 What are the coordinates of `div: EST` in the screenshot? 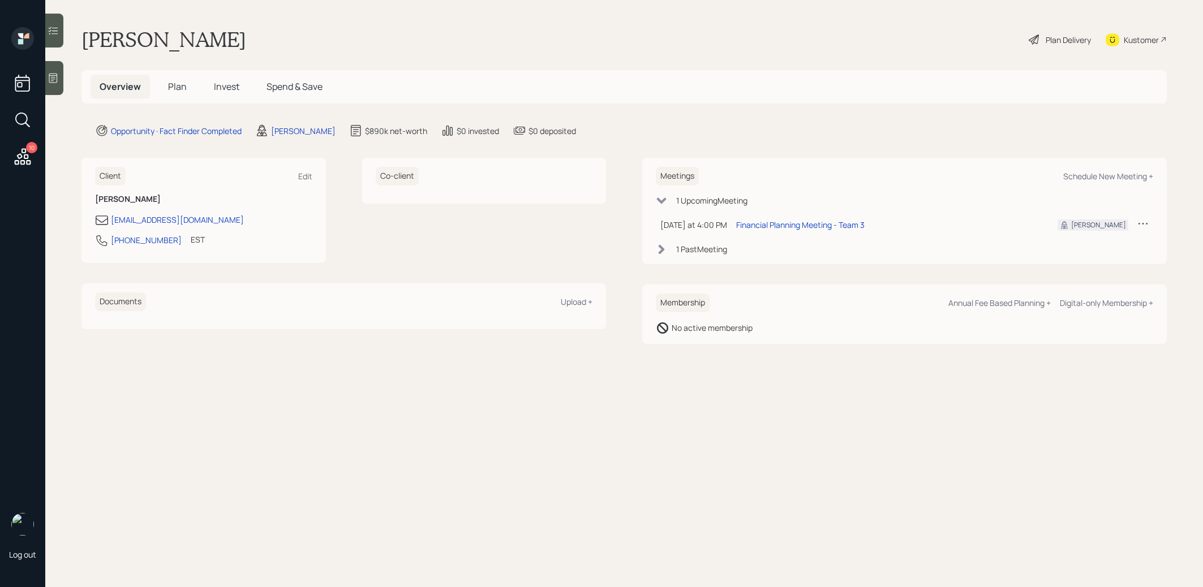 It's located at (197, 239).